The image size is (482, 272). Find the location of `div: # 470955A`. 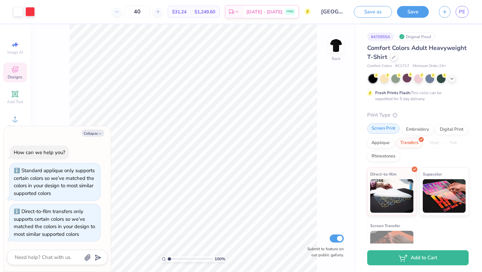

div: # 470955A is located at coordinates (380, 36).